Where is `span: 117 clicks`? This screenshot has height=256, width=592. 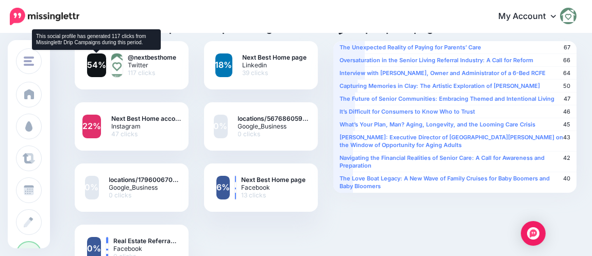
span: 117 clicks is located at coordinates (152, 73).